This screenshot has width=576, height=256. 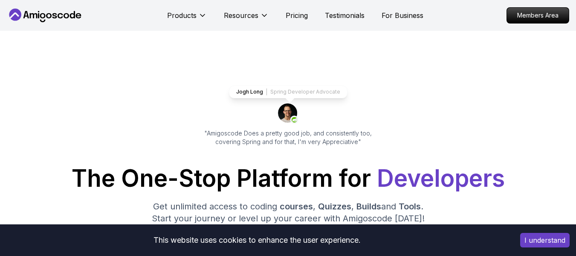 I want to click on p: Testimonials, so click(x=345, y=15).